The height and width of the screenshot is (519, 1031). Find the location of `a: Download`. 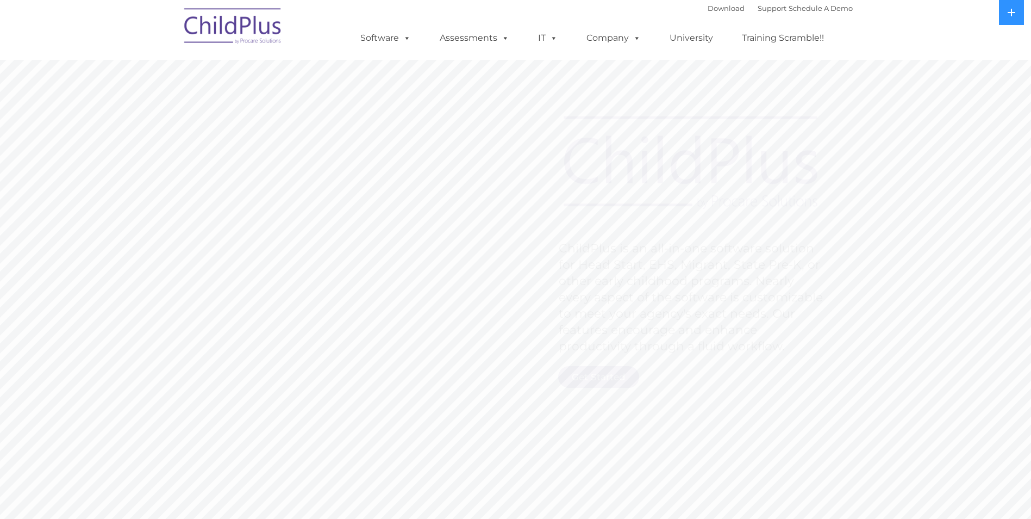

a: Download is located at coordinates (726, 8).